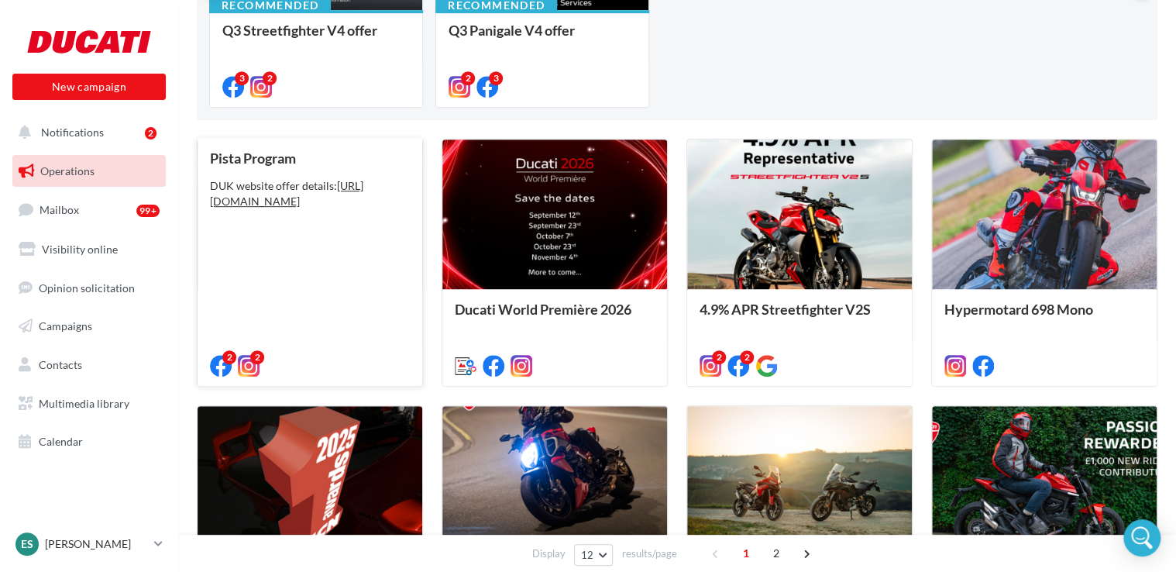 The width and height of the screenshot is (1176, 572). I want to click on button: Notifications 2, so click(86, 132).